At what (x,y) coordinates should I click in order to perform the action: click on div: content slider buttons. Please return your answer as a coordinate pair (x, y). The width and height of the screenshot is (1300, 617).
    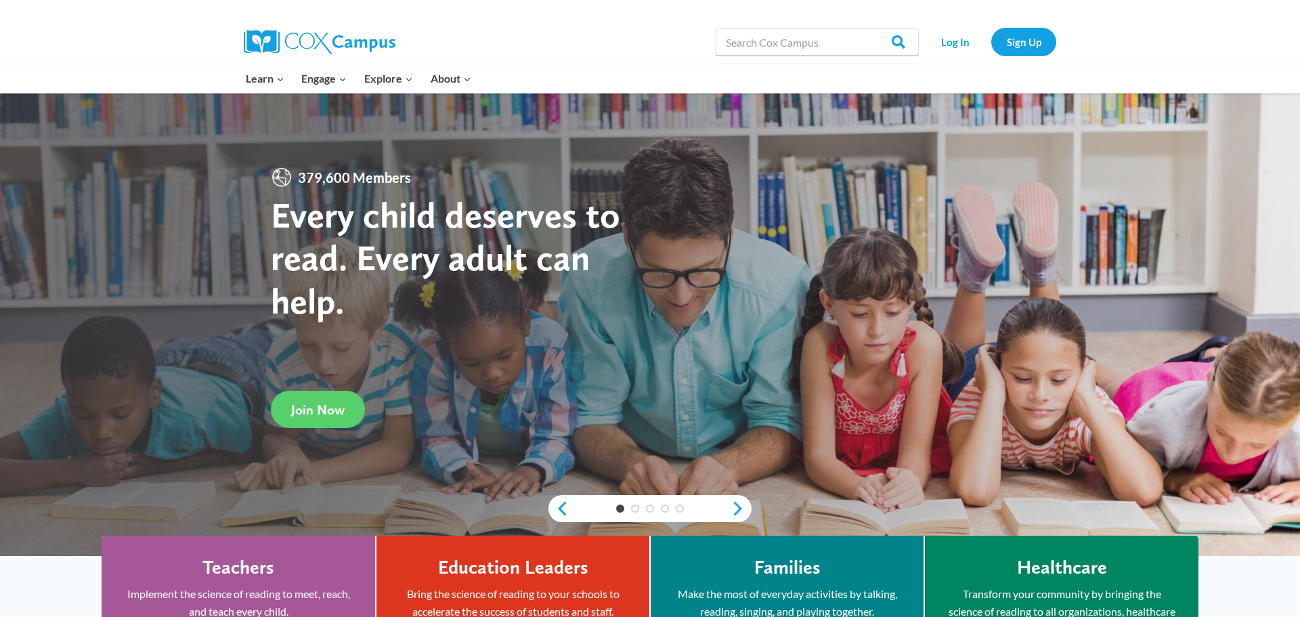
    Looking at the image, I should click on (650, 508).